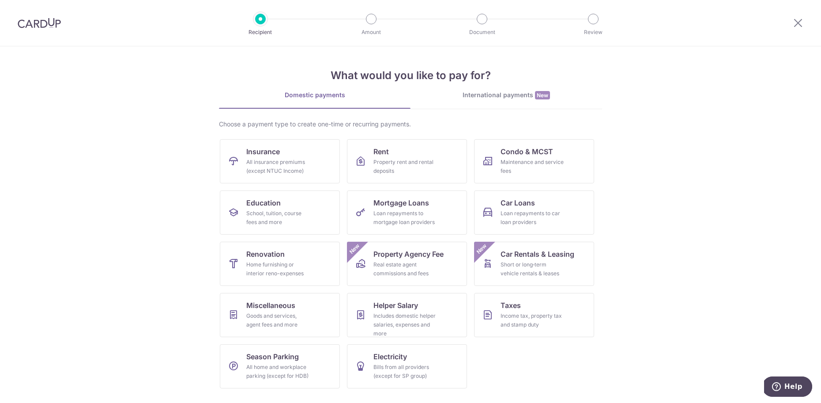  Describe the element at coordinates (260, 32) in the screenshot. I see `p: Recipient` at that location.